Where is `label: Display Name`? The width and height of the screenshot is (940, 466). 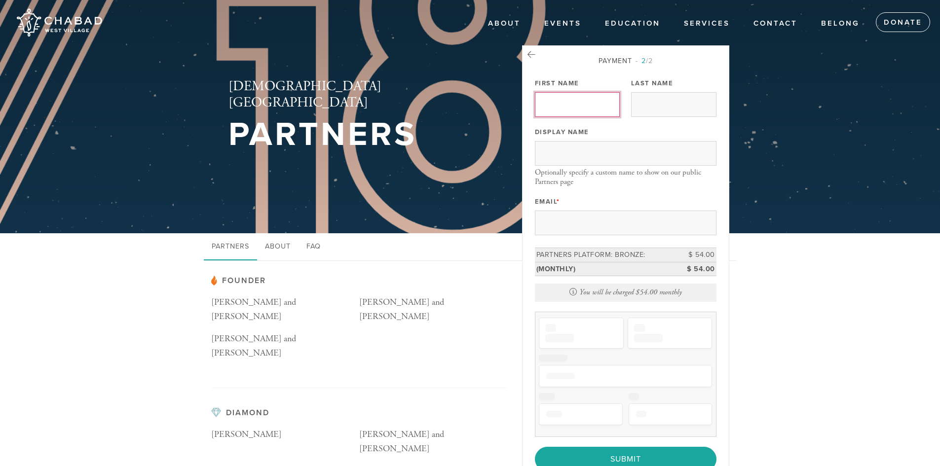
label: Display Name is located at coordinates (562, 132).